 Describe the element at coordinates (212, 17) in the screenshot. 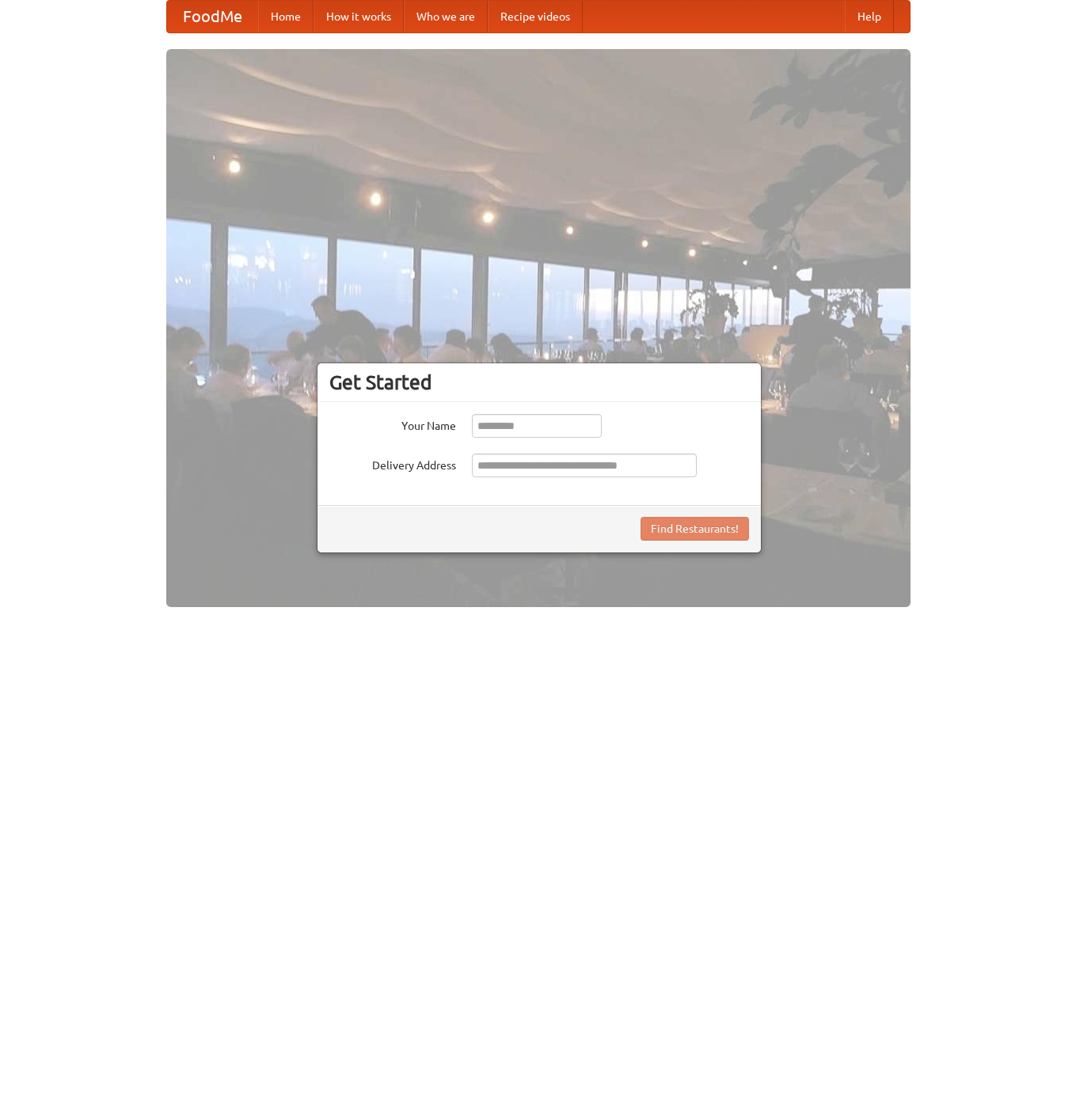

I see `a: FoodMe` at that location.